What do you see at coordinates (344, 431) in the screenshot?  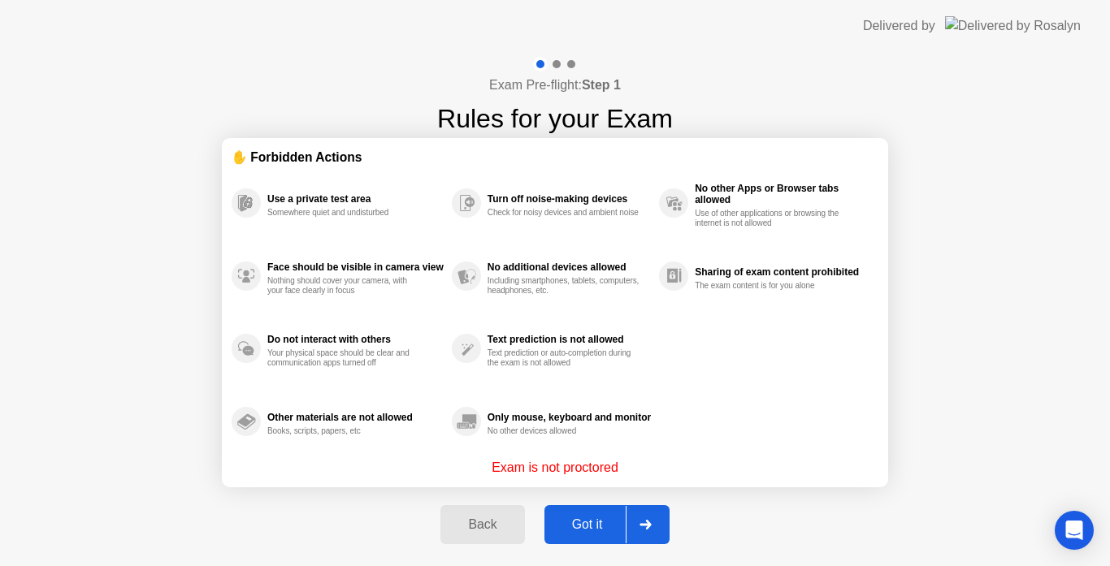 I see `div: Books, scripts, papers, etc` at bounding box center [344, 431].